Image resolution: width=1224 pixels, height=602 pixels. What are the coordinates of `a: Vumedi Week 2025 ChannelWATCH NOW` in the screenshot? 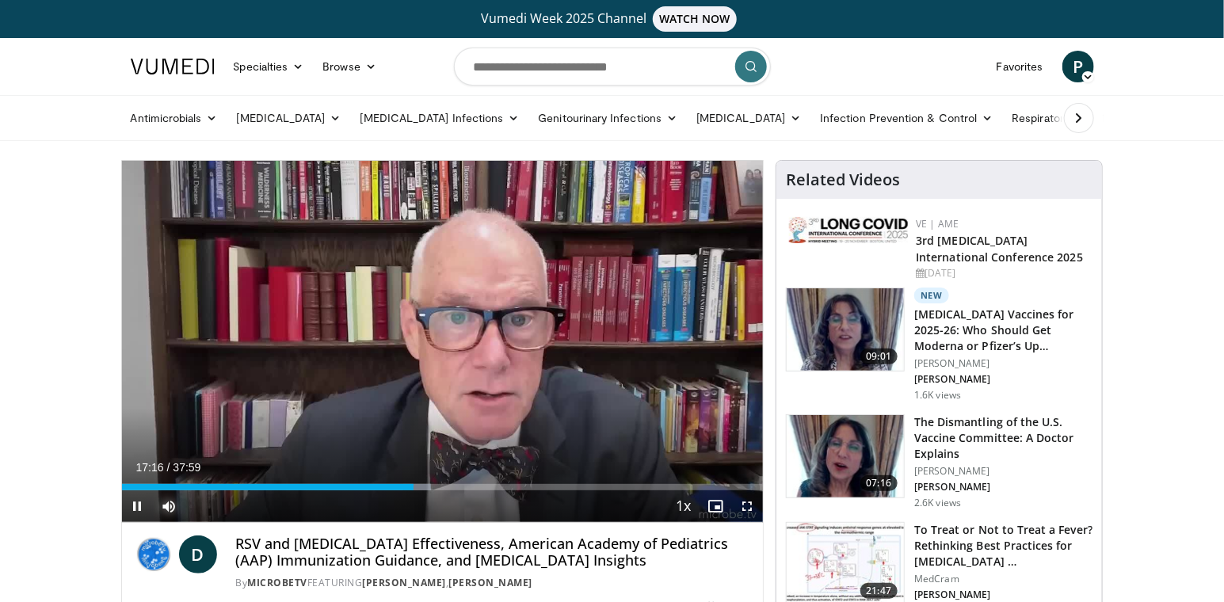 It's located at (612, 19).